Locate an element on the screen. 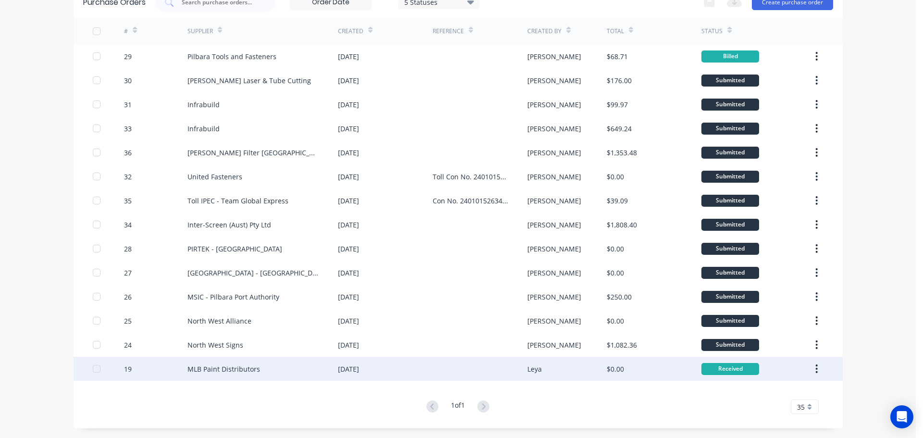 This screenshot has width=923, height=438. div: 19 is located at coordinates (128, 369).